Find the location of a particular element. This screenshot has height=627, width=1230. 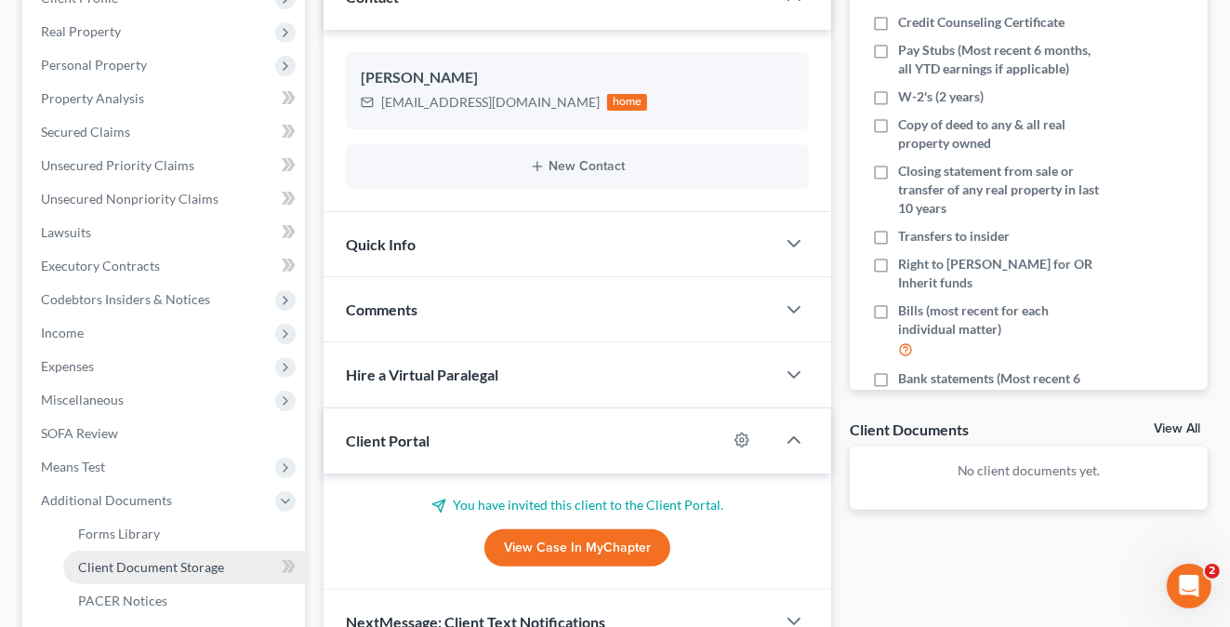

a: Unsecured Nonpriority Claims is located at coordinates (166, 199).